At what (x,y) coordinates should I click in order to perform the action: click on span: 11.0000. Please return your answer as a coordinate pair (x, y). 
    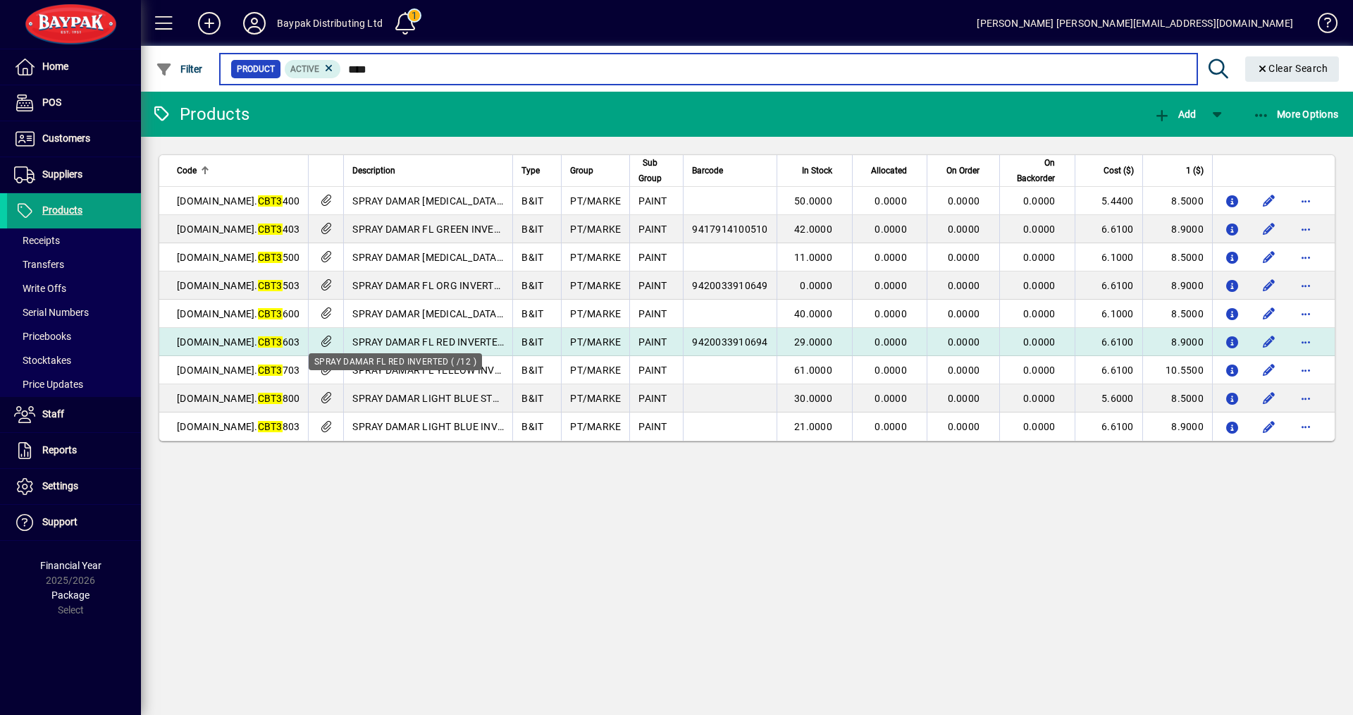
    Looking at the image, I should click on (813, 257).